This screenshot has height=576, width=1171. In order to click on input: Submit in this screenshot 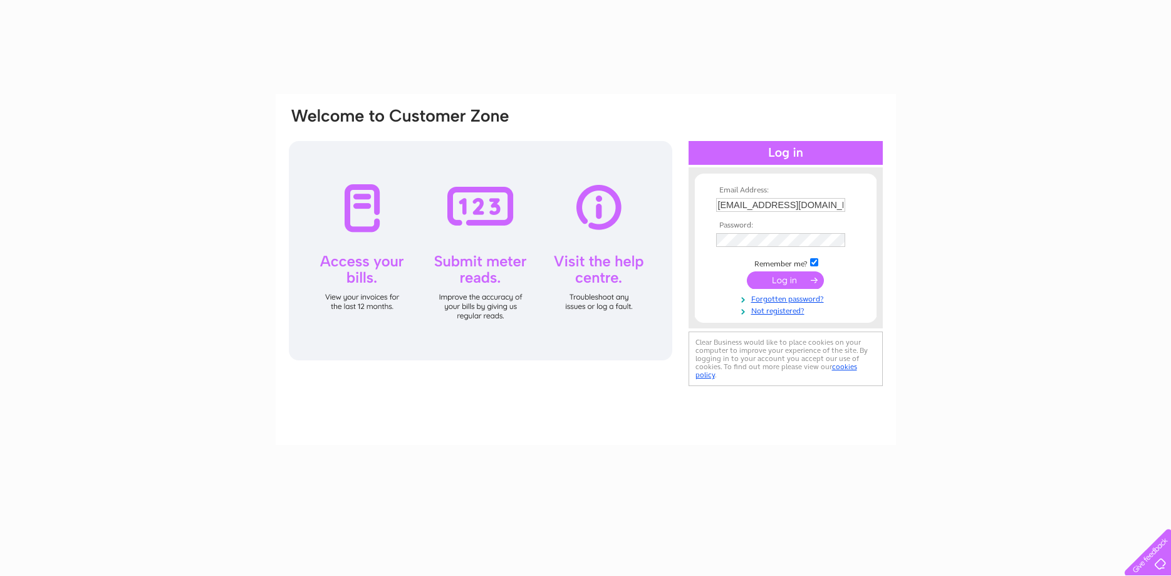, I will do `click(785, 280)`.